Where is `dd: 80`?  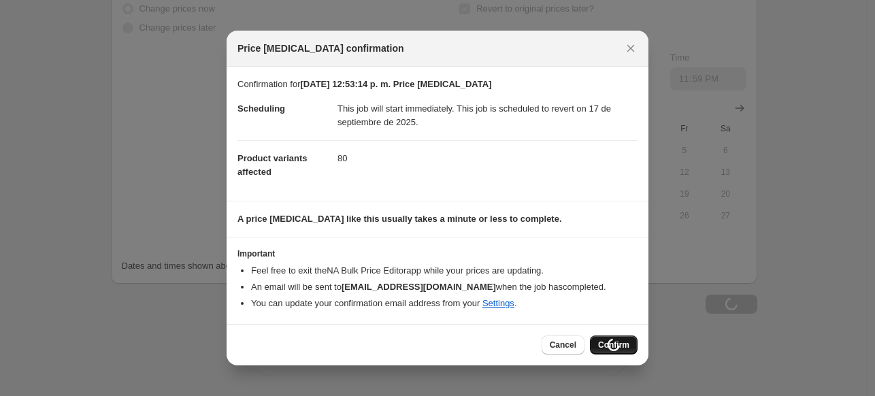
dd: 80 is located at coordinates (487, 158).